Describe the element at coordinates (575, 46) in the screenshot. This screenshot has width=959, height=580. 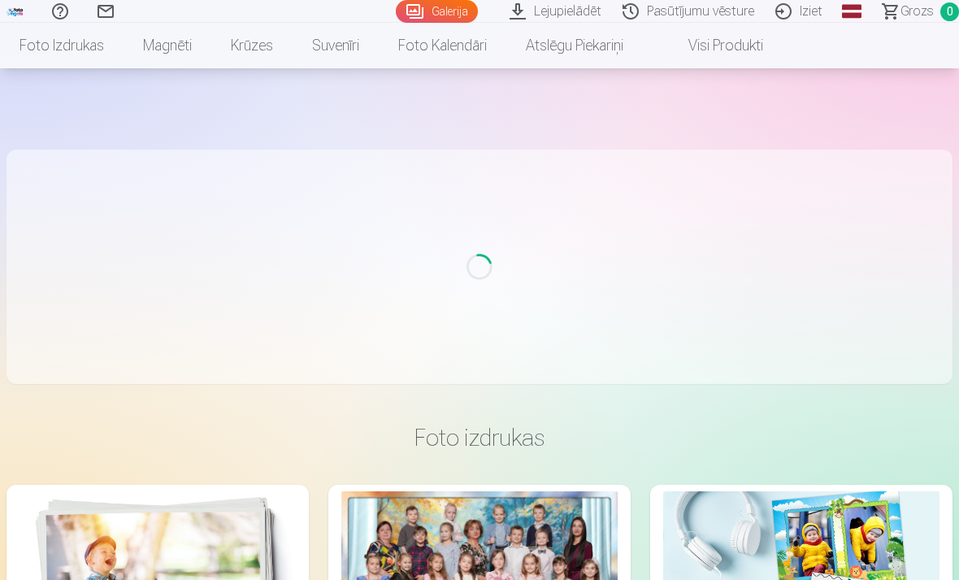
I see `a: Atslēgu piekariņi` at that location.